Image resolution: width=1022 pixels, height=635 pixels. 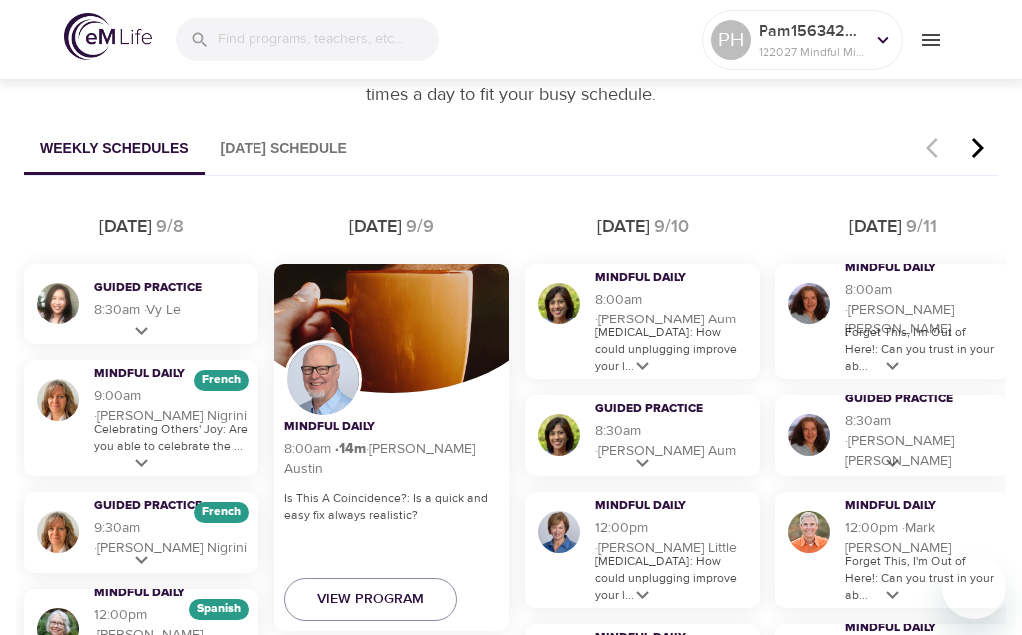 What do you see at coordinates (350, 449) in the screenshot?
I see `div: · 14 m` at bounding box center [350, 449].